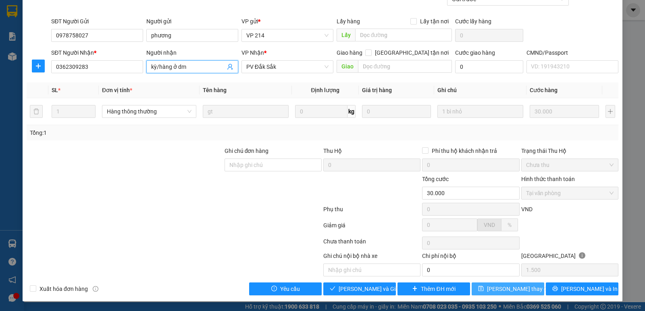 The image size is (645, 311). Describe the element at coordinates (569, 151) in the screenshot. I see `div: Trạng thái Thu Hộ` at that location.